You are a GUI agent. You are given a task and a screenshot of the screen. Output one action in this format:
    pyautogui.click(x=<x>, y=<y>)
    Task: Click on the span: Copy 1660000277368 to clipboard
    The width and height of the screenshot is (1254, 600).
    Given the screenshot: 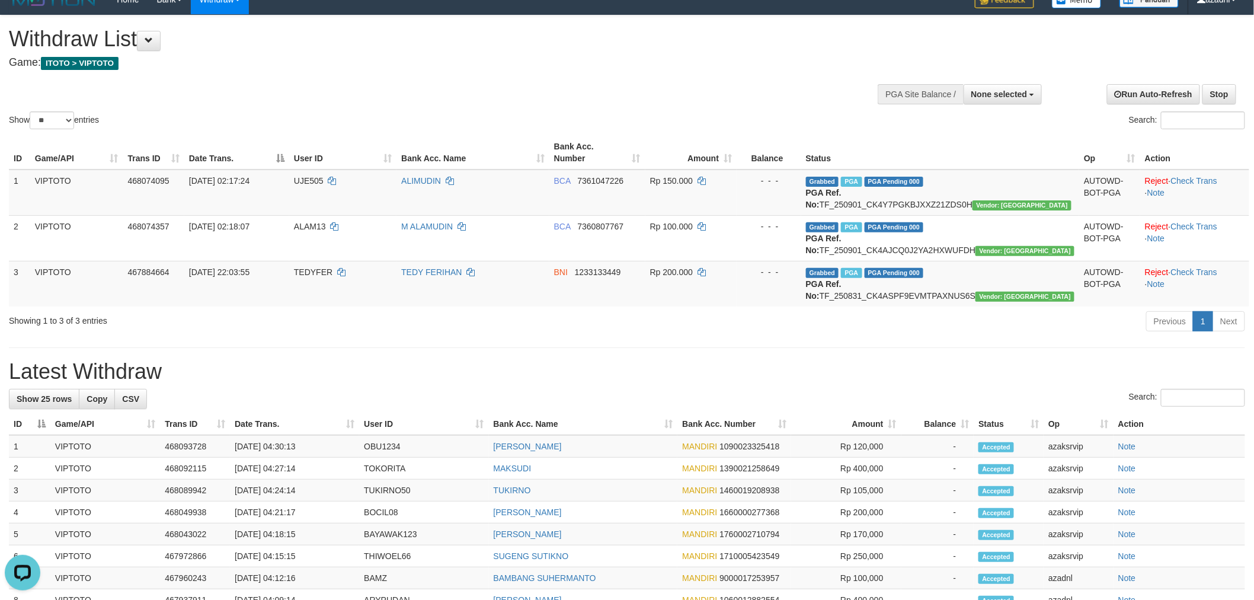 What is the action you would take?
    pyautogui.click(x=749, y=512)
    